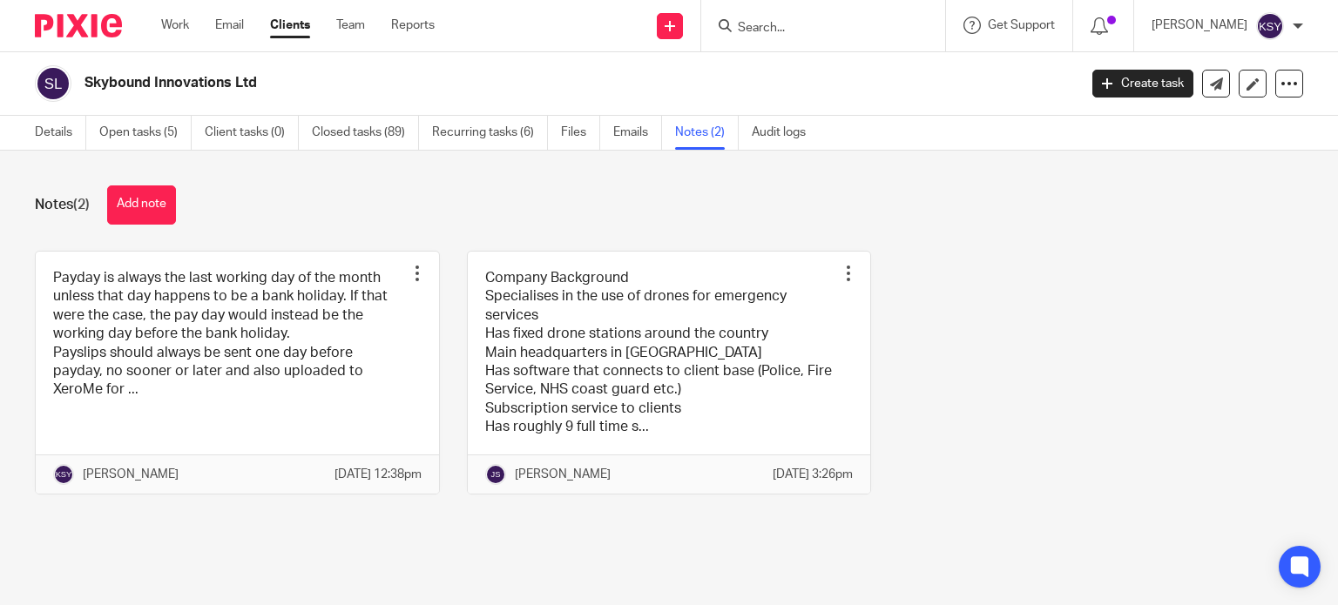 The image size is (1338, 605). I want to click on a: Clients, so click(290, 25).